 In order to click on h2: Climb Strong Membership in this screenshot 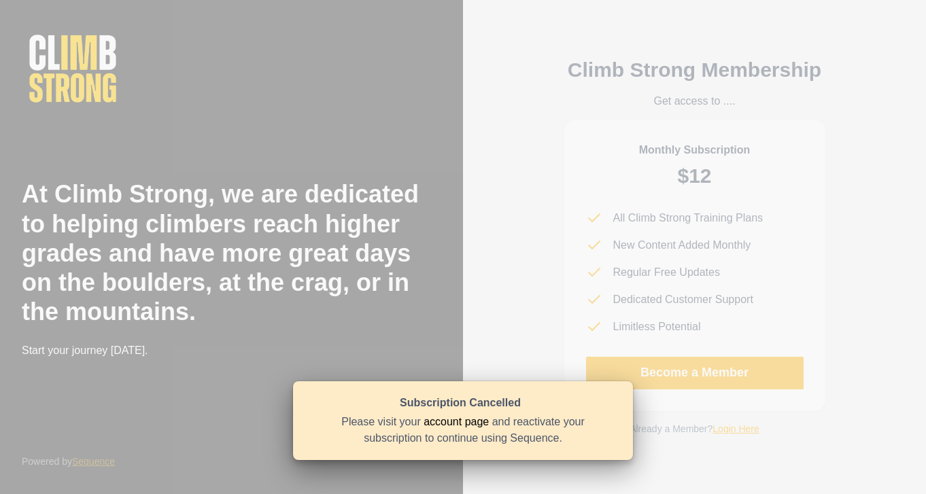, I will do `click(694, 70)`.